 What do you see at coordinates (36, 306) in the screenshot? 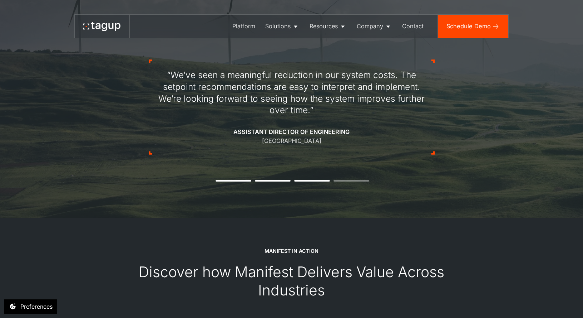
I see `div: Preferences` at bounding box center [36, 306].